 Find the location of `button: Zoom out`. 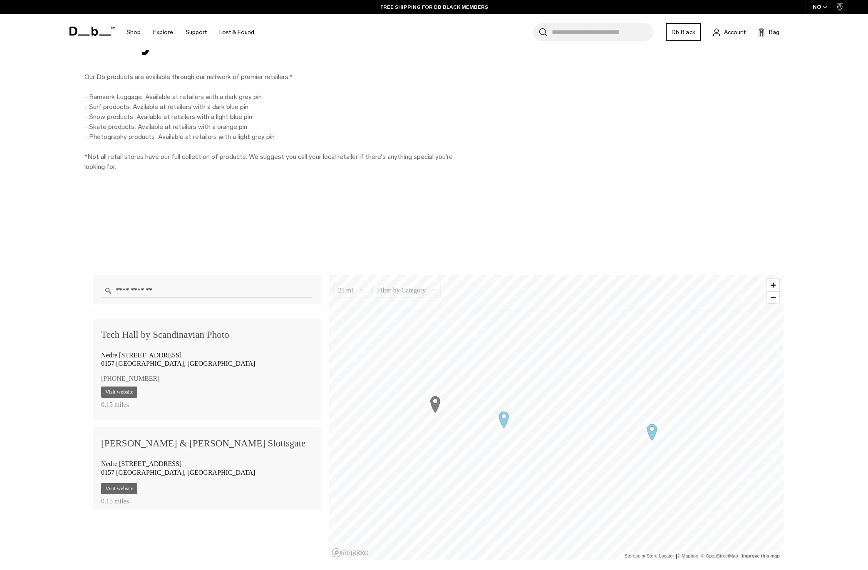

button: Zoom out is located at coordinates (774, 297).